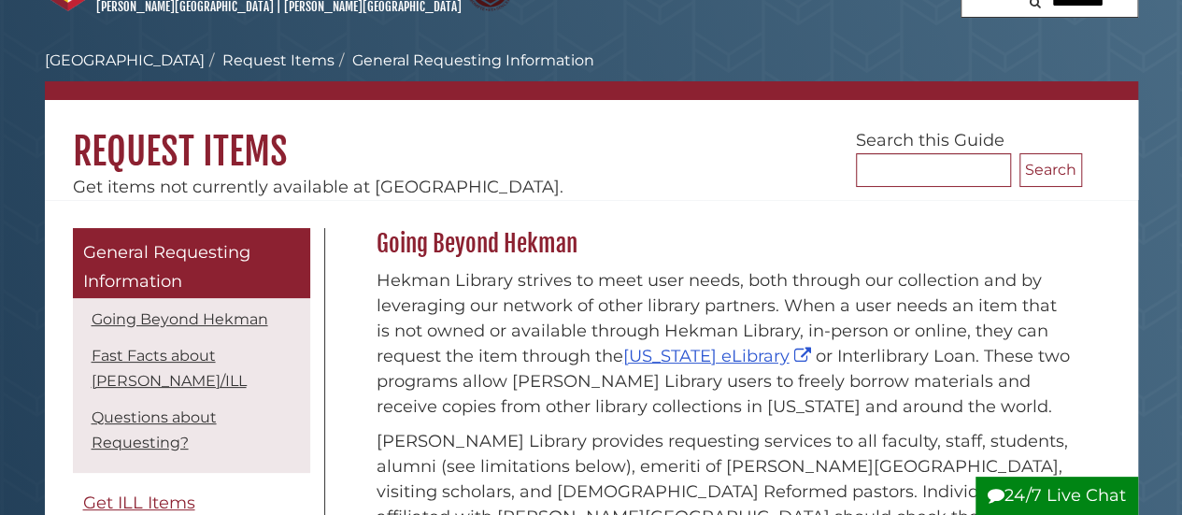 The width and height of the screenshot is (1182, 515). Describe the element at coordinates (464, 61) in the screenshot. I see `li: General Requesting Information` at that location.